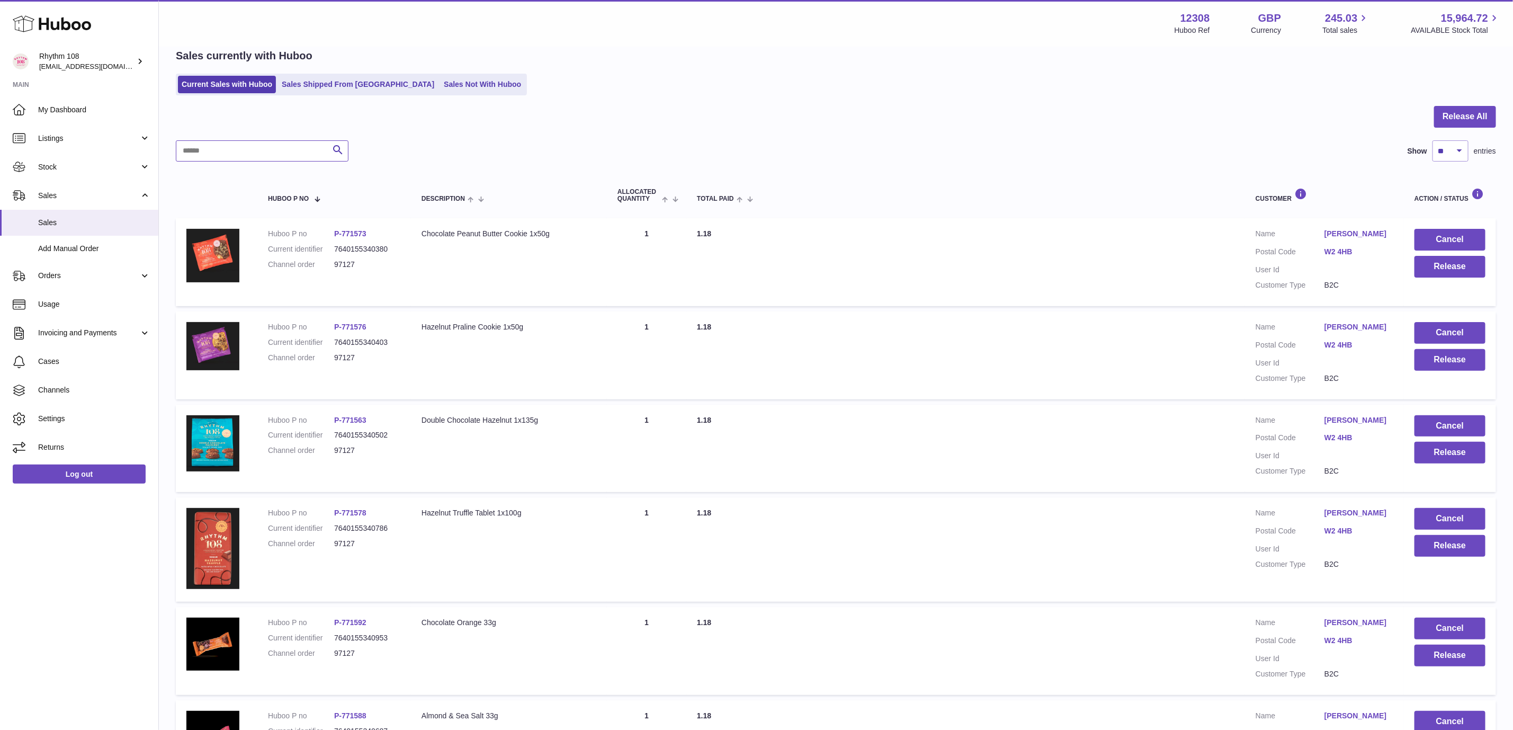  Describe the element at coordinates (94, 361) in the screenshot. I see `span: Cases` at that location.